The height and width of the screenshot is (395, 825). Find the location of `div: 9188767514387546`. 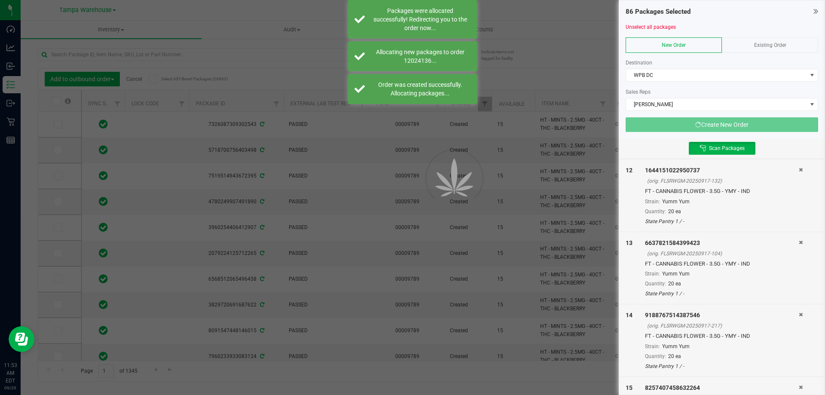

div: 9188767514387546 is located at coordinates (722, 315).